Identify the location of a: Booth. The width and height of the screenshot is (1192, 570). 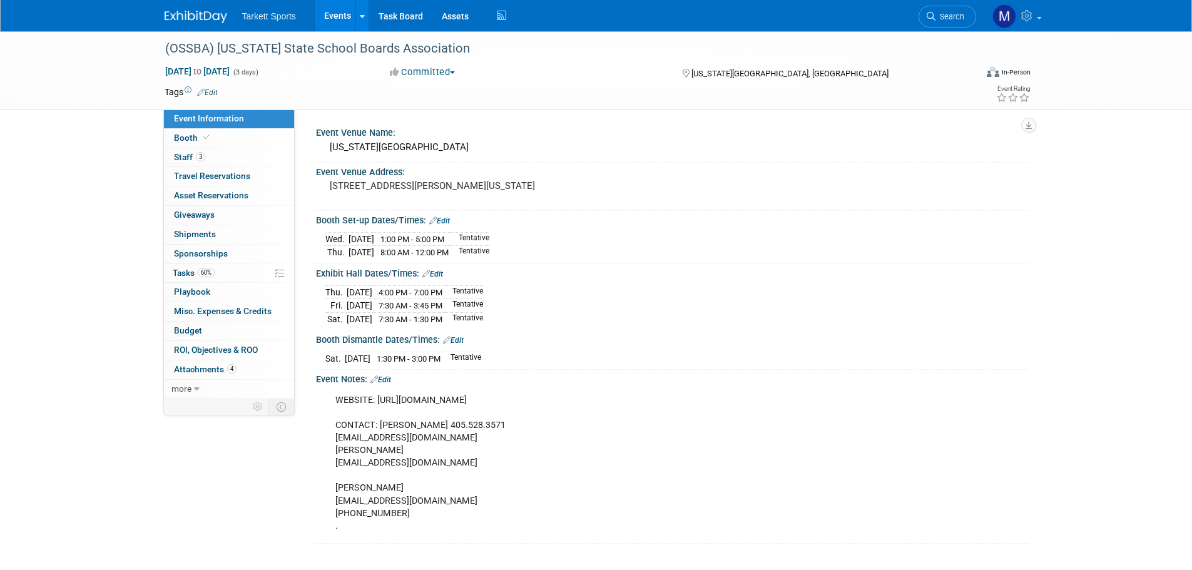
(229, 138).